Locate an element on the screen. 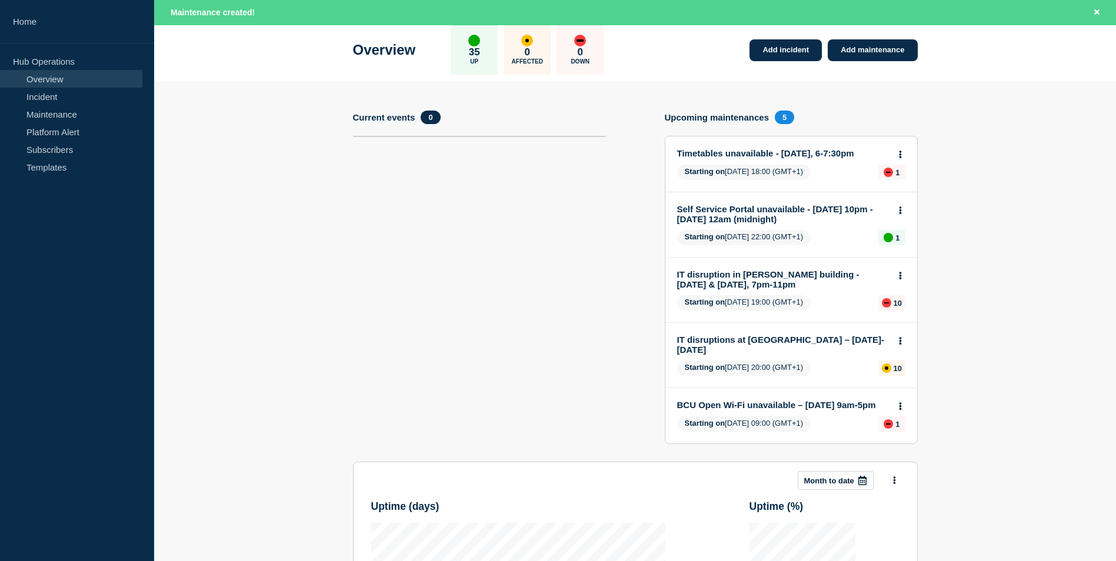  p: Affected is located at coordinates (527, 61).